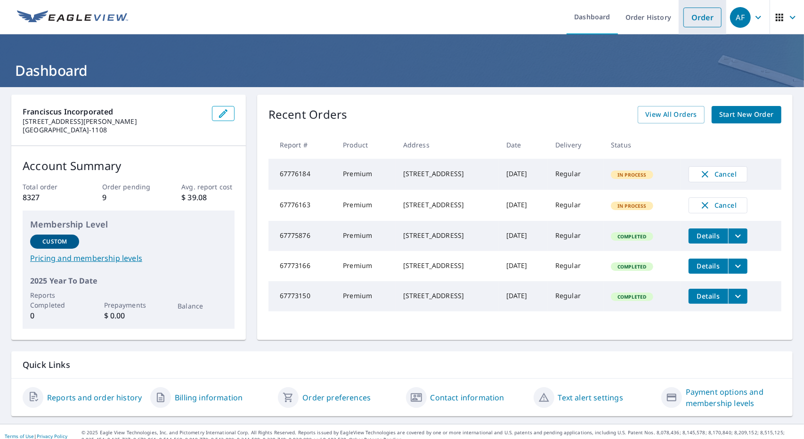 This screenshot has width=804, height=439. Describe the element at coordinates (302, 145) in the screenshot. I see `th: Report #` at that location.